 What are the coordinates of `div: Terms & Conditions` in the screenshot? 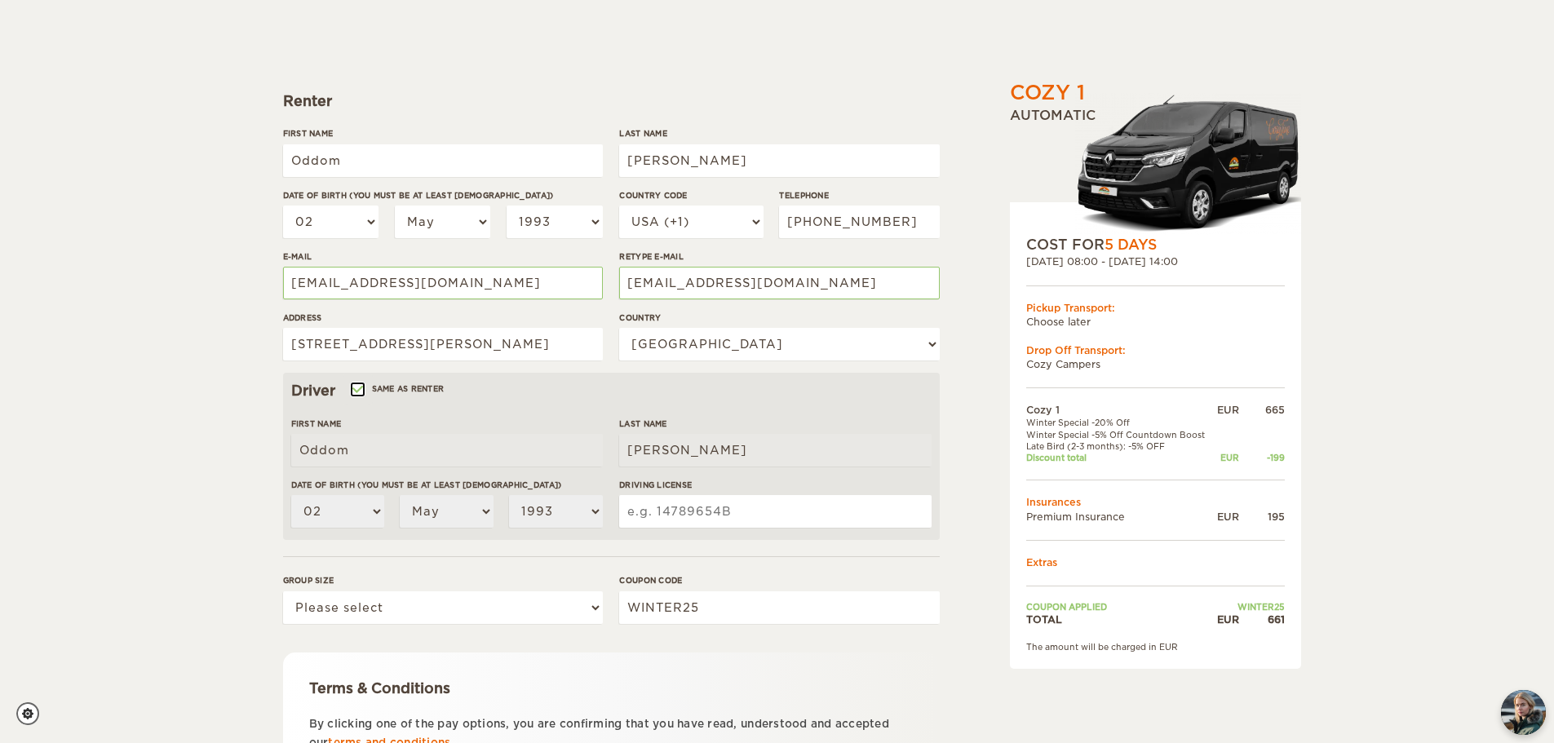 It's located at (611, 688).